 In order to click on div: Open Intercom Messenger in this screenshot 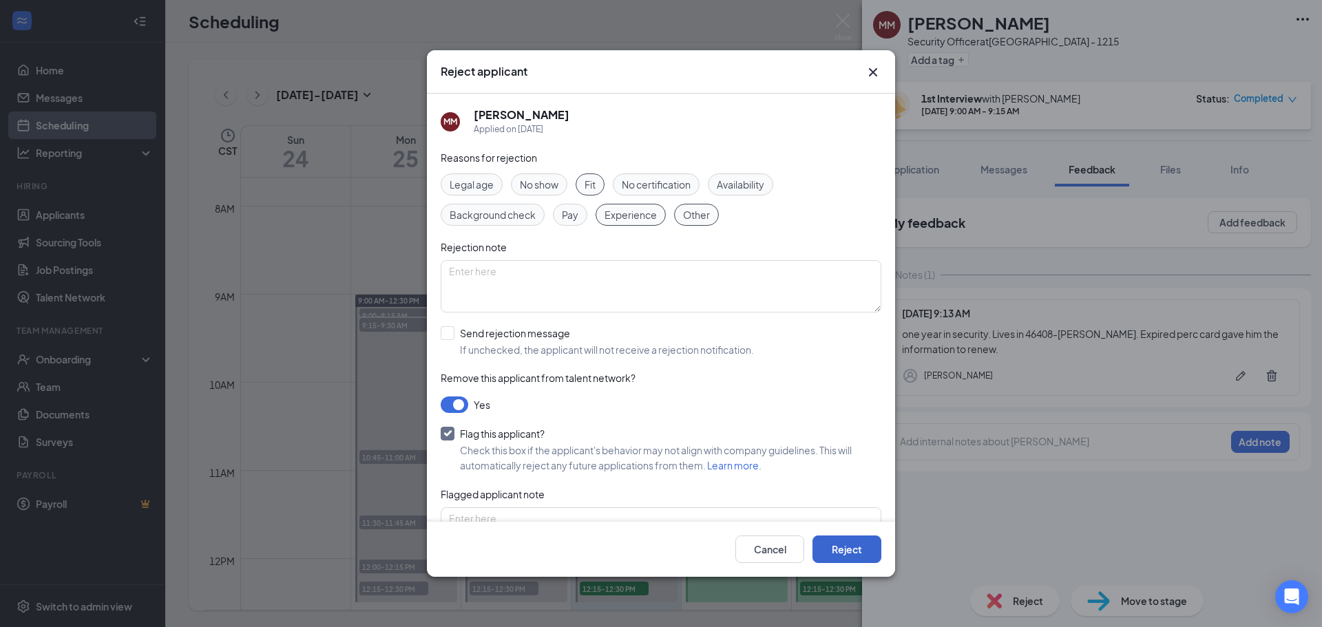, I will do `click(1292, 597)`.